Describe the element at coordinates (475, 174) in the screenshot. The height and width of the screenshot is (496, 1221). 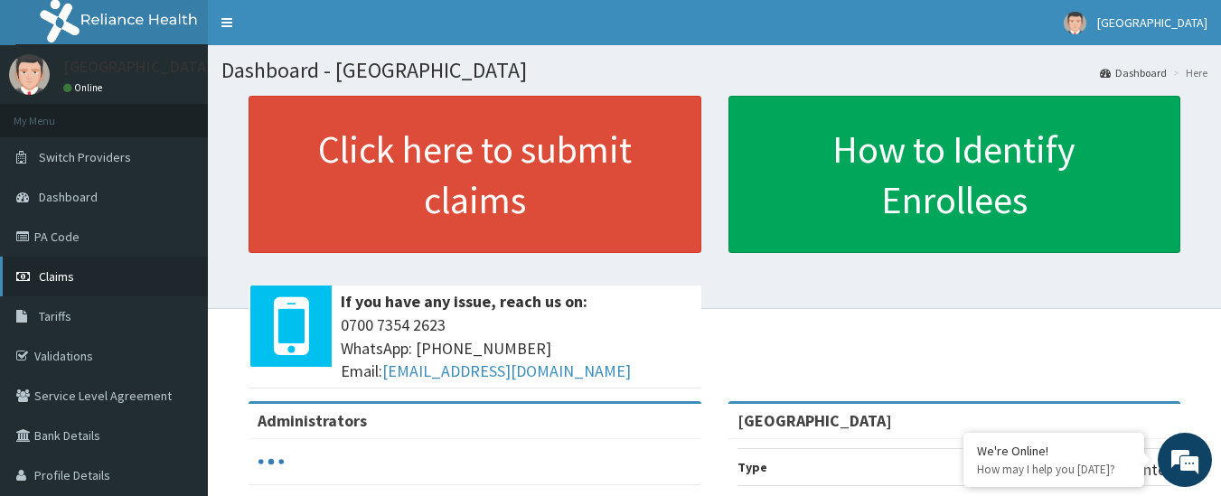
I see `a: Click here to submit claims` at that location.